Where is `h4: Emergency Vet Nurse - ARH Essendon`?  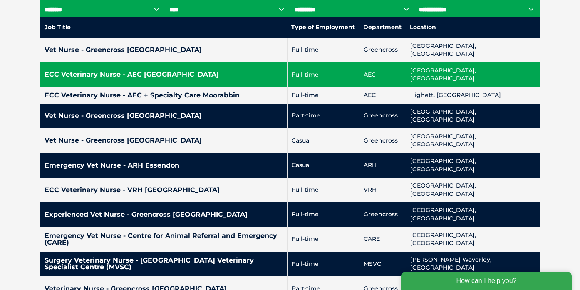 h4: Emergency Vet Nurse - ARH Essendon is located at coordinates (164, 165).